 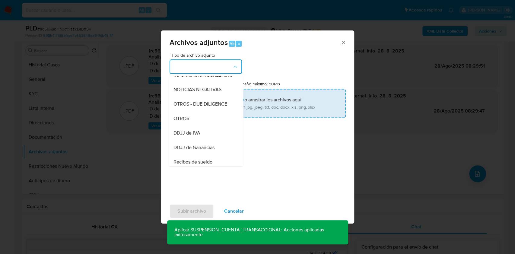 I want to click on button: Cerrar, so click(x=343, y=42).